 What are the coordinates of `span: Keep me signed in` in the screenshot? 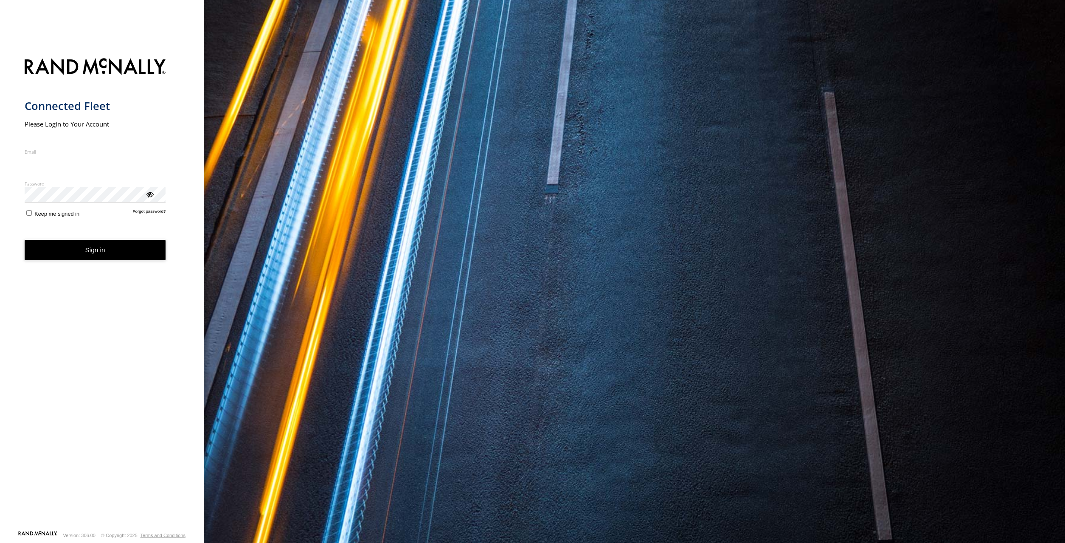 It's located at (57, 214).